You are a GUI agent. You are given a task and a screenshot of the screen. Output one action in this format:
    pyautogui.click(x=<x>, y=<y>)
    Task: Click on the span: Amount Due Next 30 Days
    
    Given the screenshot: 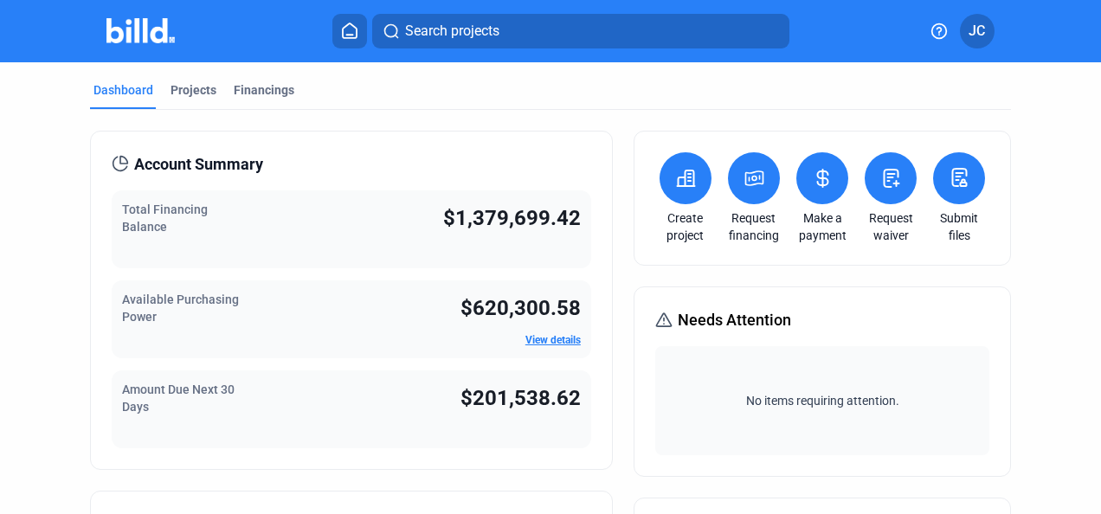 What is the action you would take?
    pyautogui.click(x=178, y=398)
    